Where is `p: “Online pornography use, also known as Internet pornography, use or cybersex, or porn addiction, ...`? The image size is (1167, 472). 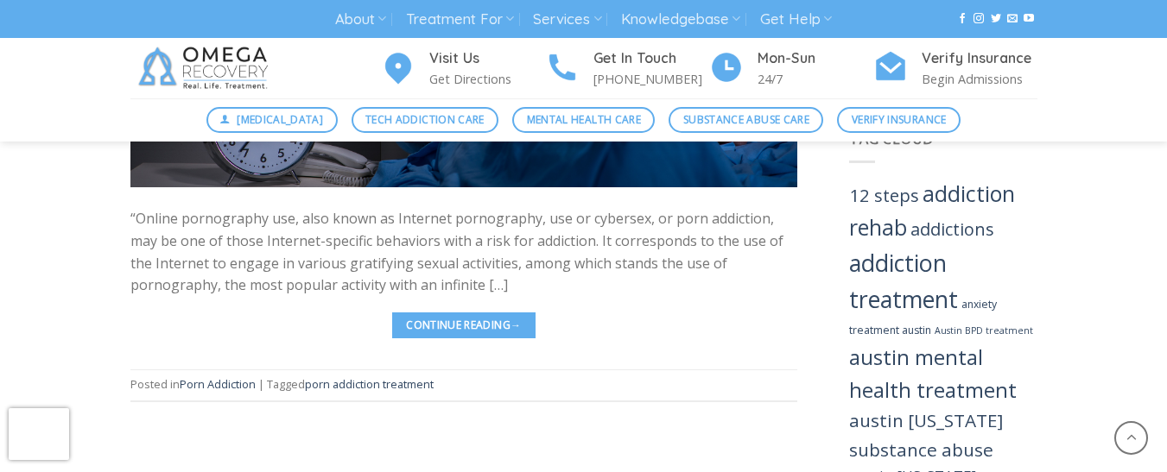
p: “Online pornography use, also known as Internet pornography, use or cybersex, or porn addiction, ... is located at coordinates (464, 252).